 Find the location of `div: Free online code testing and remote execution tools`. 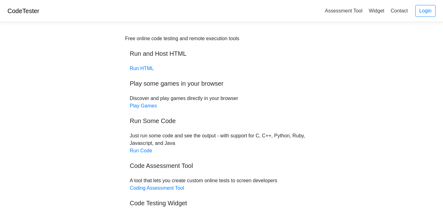

div: Free online code testing and remote execution tools is located at coordinates (182, 39).